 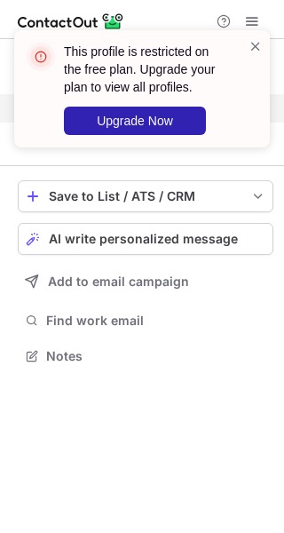 What do you see at coordinates (146, 356) in the screenshot?
I see `button: Notes` at bounding box center [146, 356].